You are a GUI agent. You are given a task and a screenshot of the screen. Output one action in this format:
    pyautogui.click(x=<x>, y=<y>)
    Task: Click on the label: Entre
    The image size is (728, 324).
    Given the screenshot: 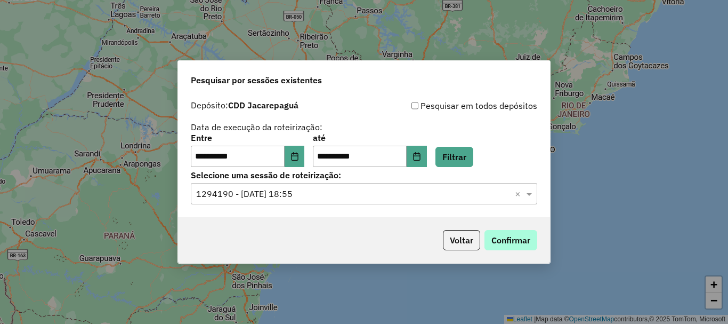 What is the action you would take?
    pyautogui.click(x=247, y=138)
    